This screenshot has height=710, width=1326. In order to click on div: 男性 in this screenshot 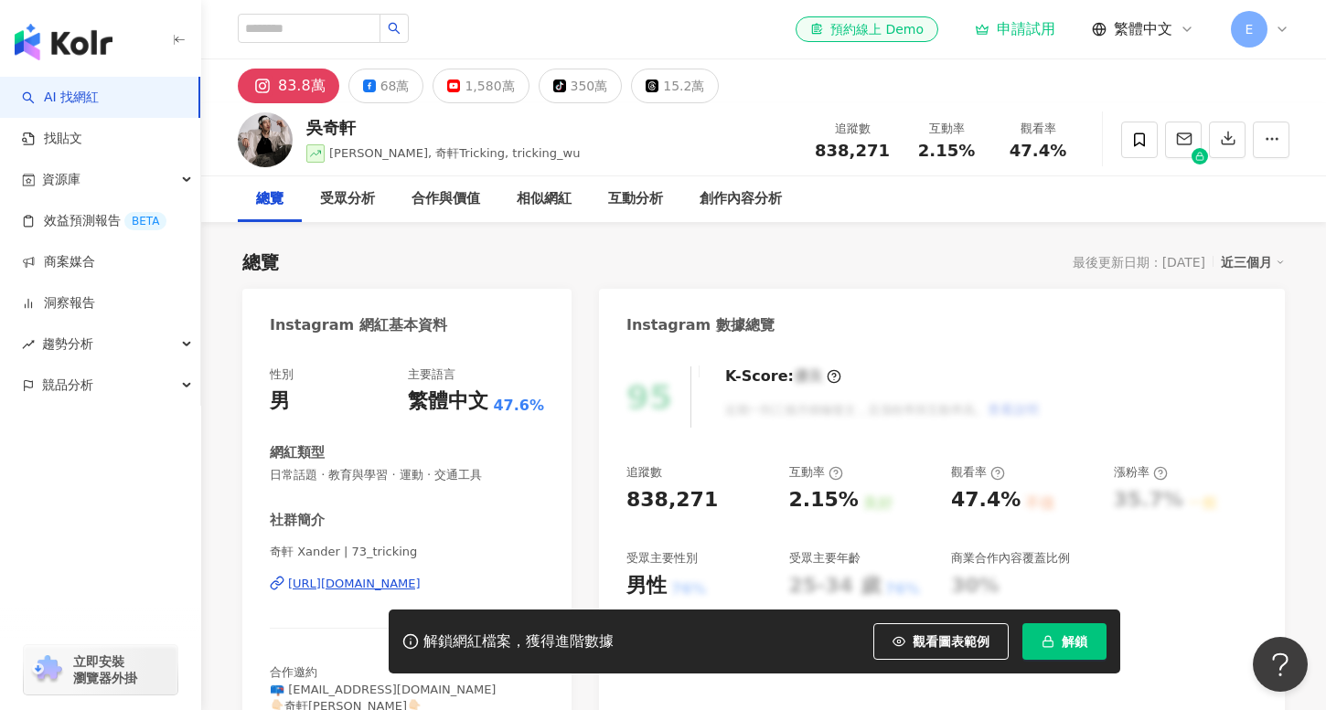, I will do `click(646, 586)`.